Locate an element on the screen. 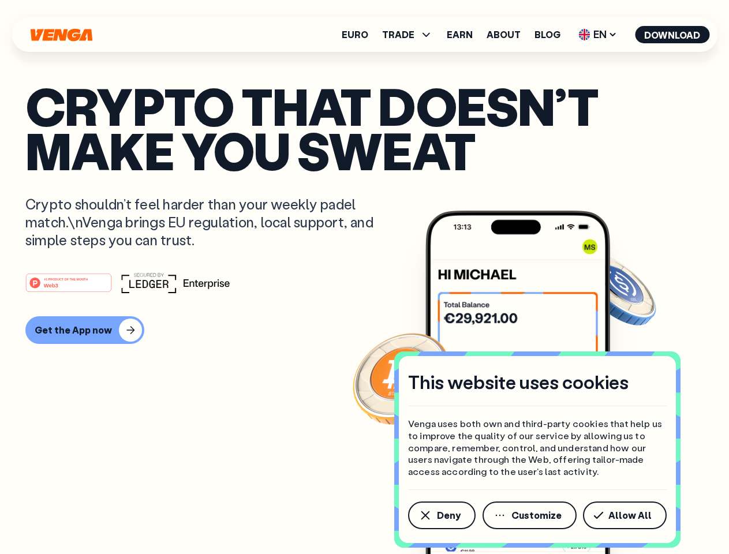  tspan: #1 PRODUCT OF THE MONTH is located at coordinates (66, 279).